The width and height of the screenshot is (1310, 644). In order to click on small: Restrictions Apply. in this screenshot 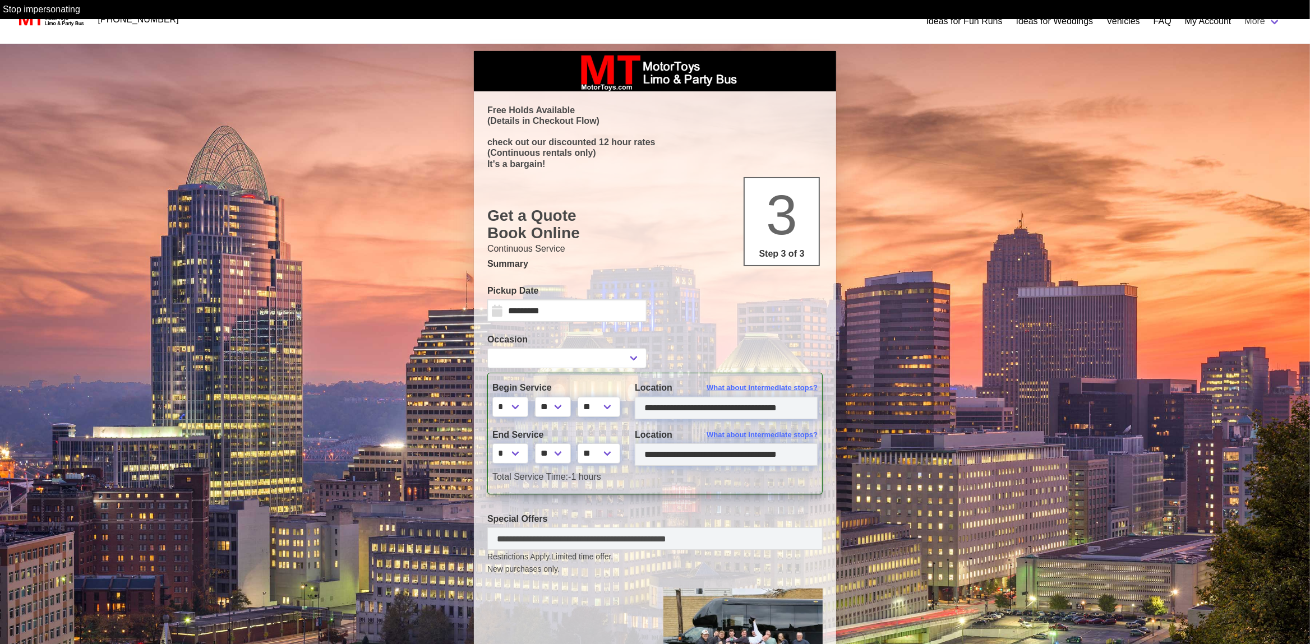, I will do `click(655, 564)`.